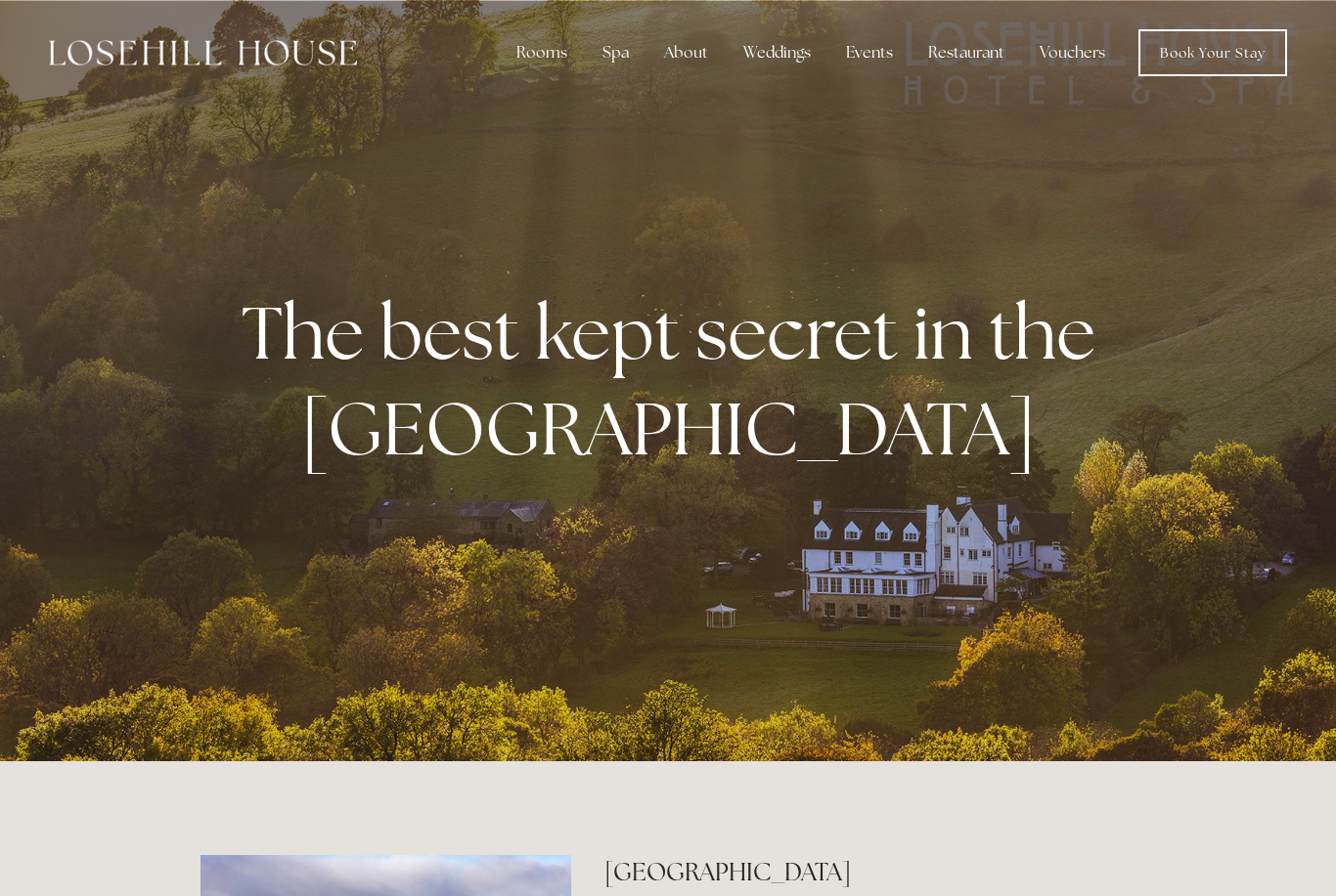 This screenshot has height=896, width=1336. I want to click on div: About, so click(685, 53).